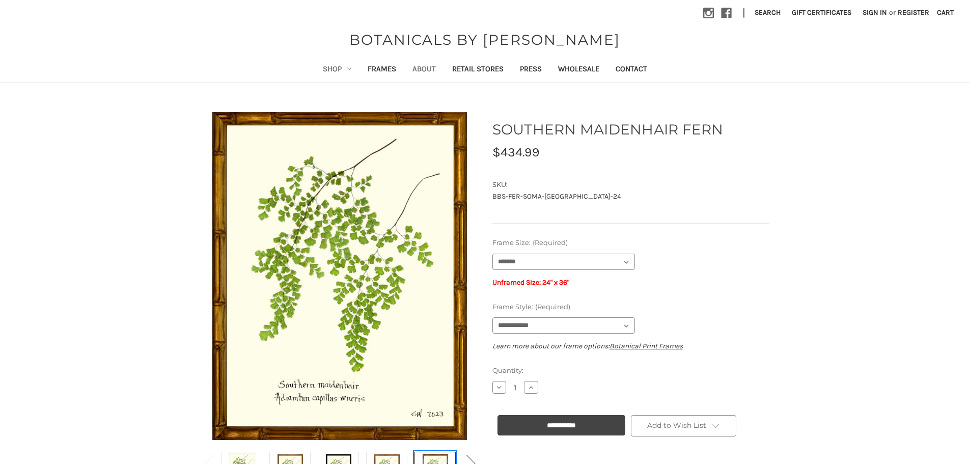  I want to click on a: Add to Wish List, so click(684, 426).